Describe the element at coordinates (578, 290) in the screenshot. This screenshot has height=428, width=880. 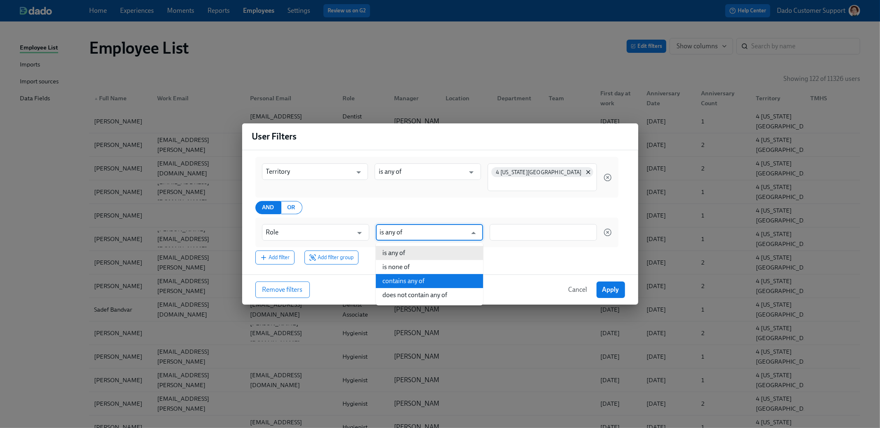
I see `button: Cancel` at that location.